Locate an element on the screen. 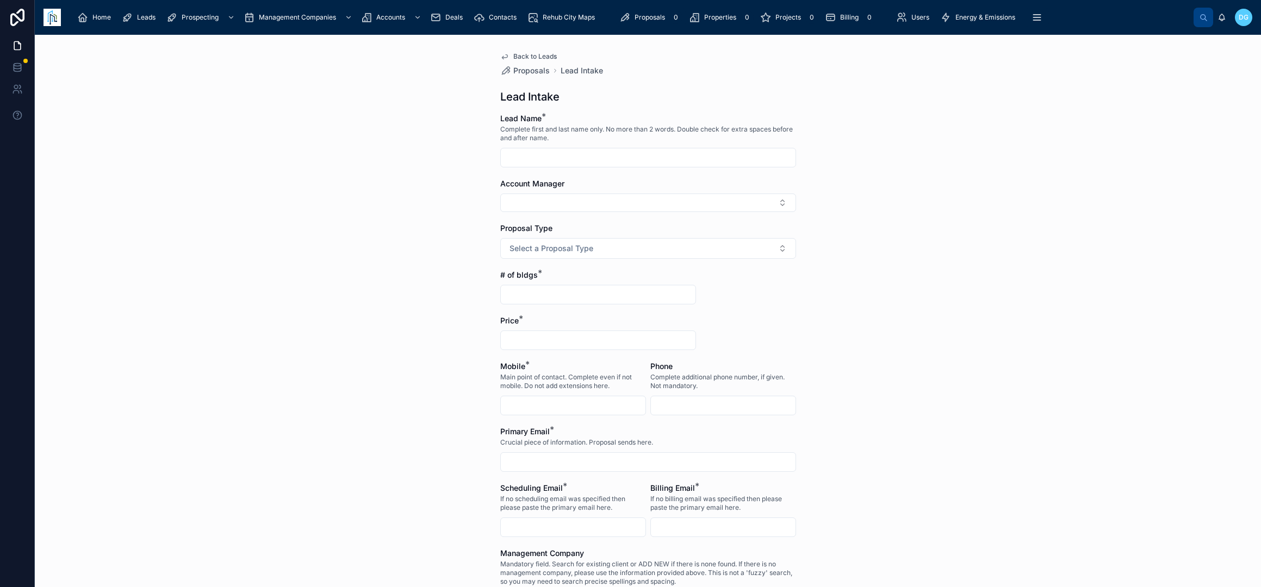 The width and height of the screenshot is (1261, 587). span: Leads is located at coordinates (146, 17).